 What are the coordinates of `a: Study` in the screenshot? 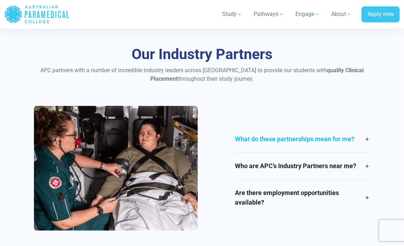 It's located at (232, 14).